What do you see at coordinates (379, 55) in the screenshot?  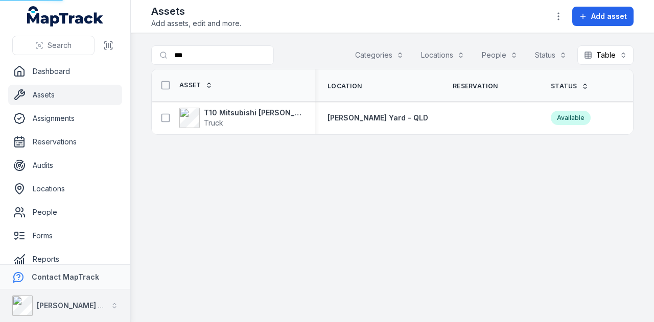 I see `button: Categories` at bounding box center [379, 55].